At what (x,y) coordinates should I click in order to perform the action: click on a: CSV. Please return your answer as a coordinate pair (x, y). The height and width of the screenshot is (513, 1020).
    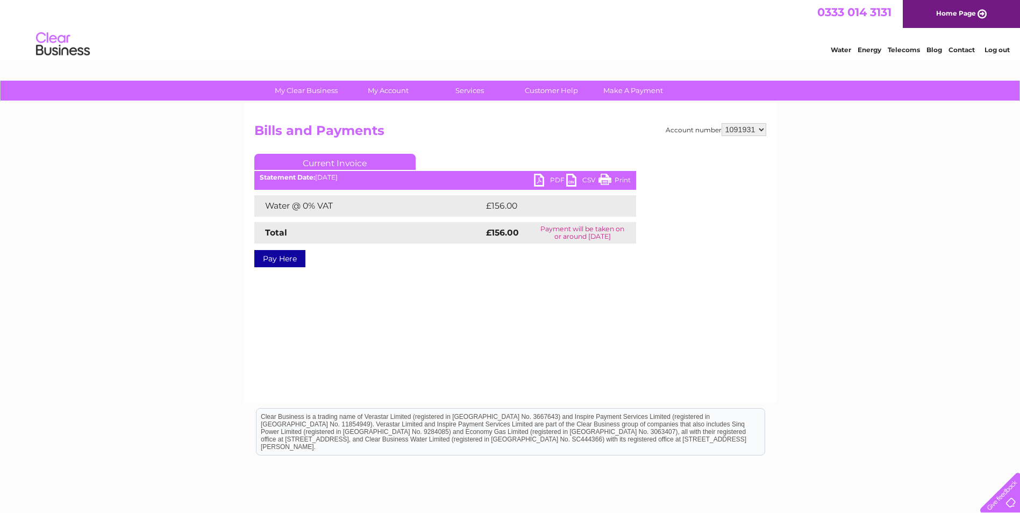
    Looking at the image, I should click on (582, 181).